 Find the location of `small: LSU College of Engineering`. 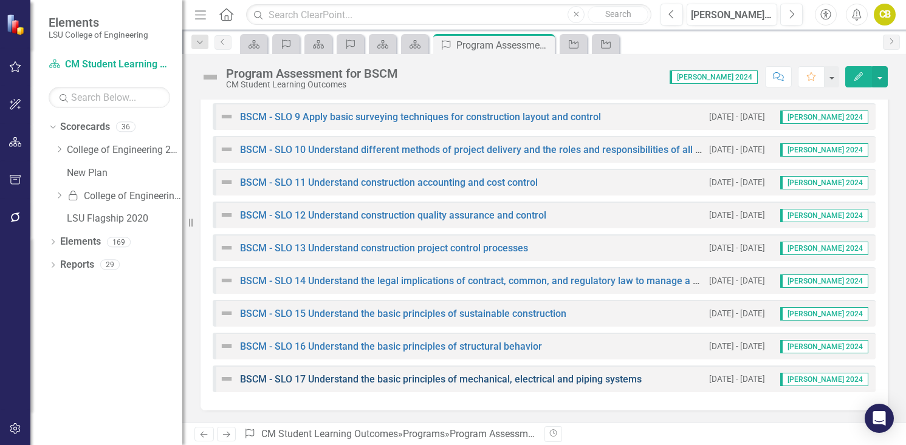

small: LSU College of Engineering is located at coordinates (98, 35).